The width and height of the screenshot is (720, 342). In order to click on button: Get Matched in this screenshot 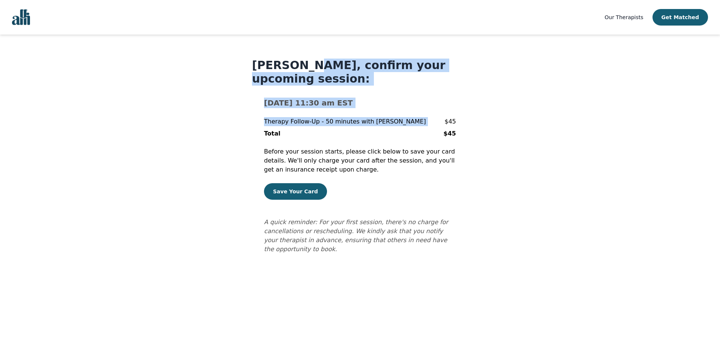, I will do `click(681, 17)`.